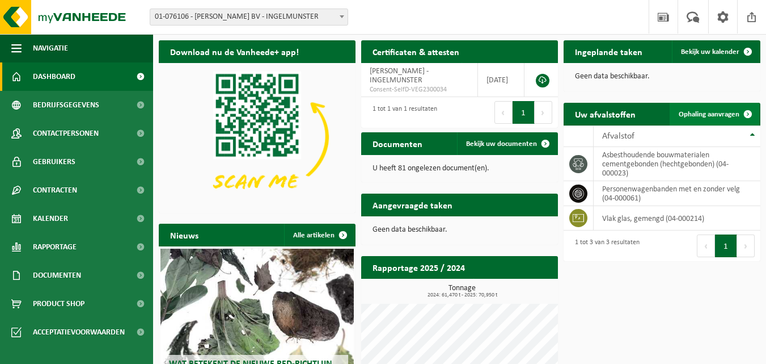 This screenshot has width=766, height=364. I want to click on span: Navigatie, so click(50, 48).